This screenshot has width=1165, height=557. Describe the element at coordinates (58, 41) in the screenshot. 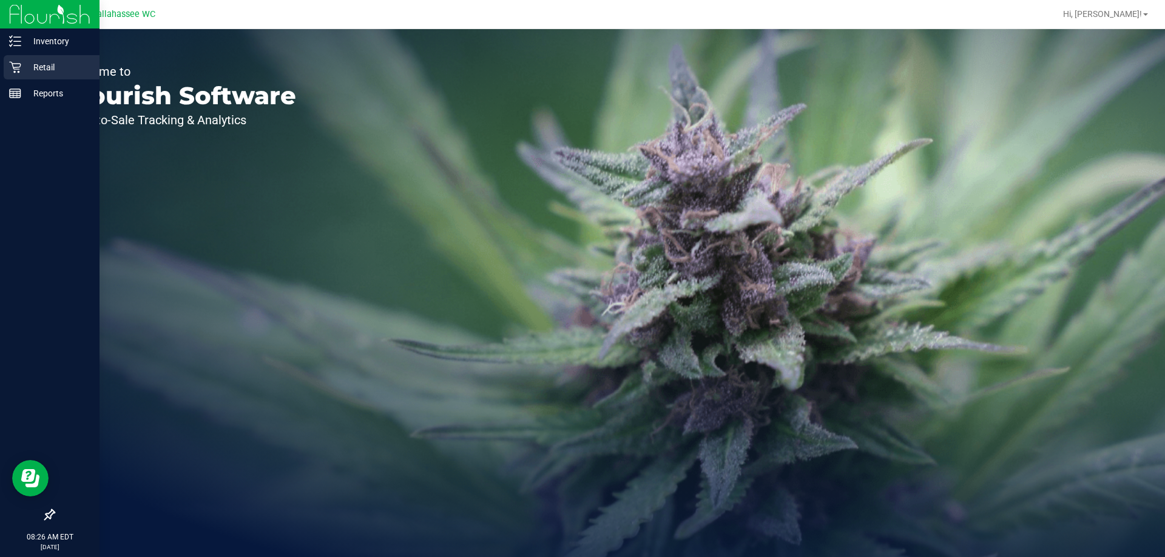

I see `p: Inventory` at that location.